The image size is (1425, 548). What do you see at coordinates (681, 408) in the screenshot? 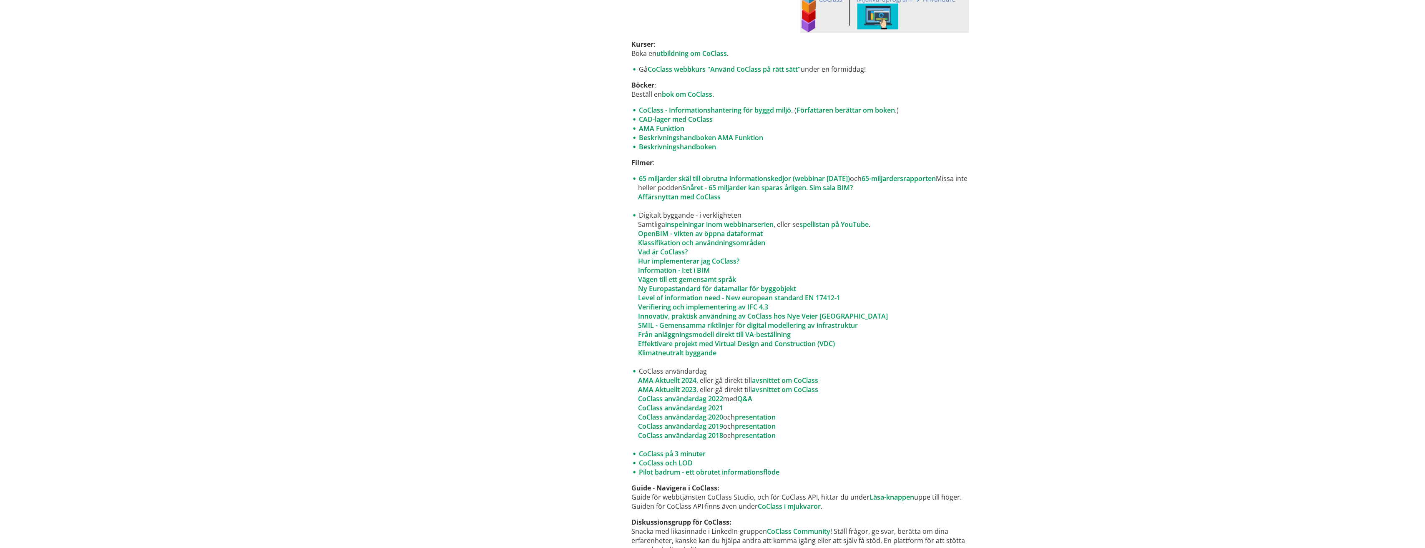
I see `a: CoClass användardag 2021` at bounding box center [681, 408].